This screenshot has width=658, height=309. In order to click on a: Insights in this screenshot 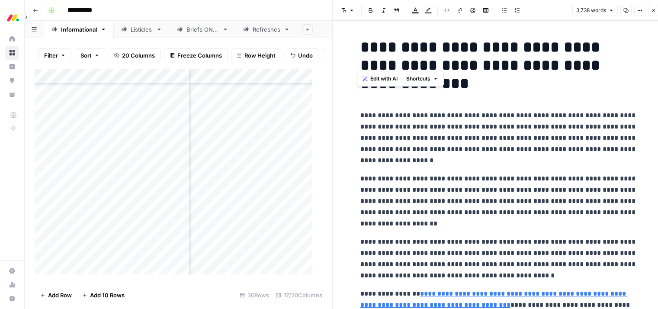, I will do `click(12, 67)`.